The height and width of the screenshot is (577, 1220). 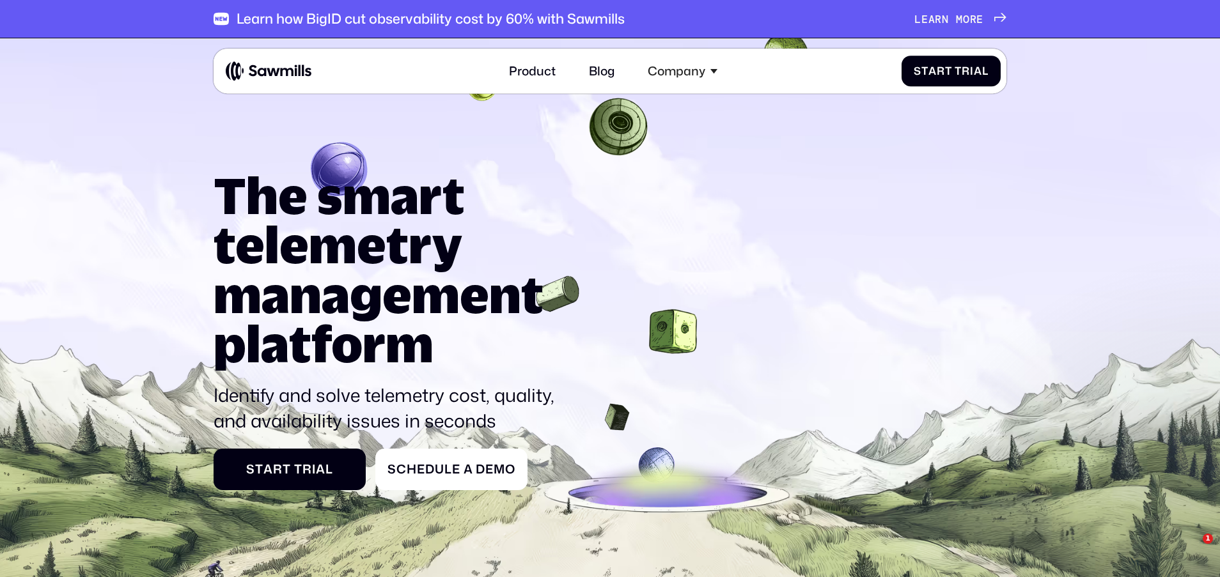 What do you see at coordinates (430, 469) in the screenshot?
I see `span: d` at bounding box center [430, 469].